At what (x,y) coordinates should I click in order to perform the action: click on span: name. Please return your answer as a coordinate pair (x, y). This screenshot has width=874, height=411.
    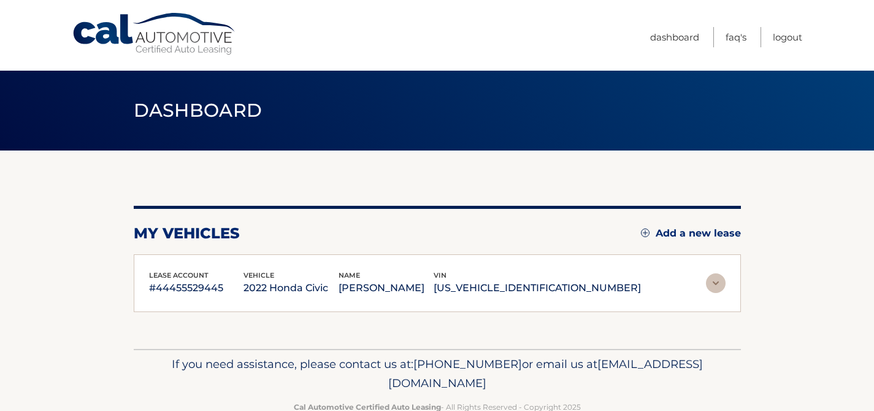
    Looking at the image, I should click on (349, 275).